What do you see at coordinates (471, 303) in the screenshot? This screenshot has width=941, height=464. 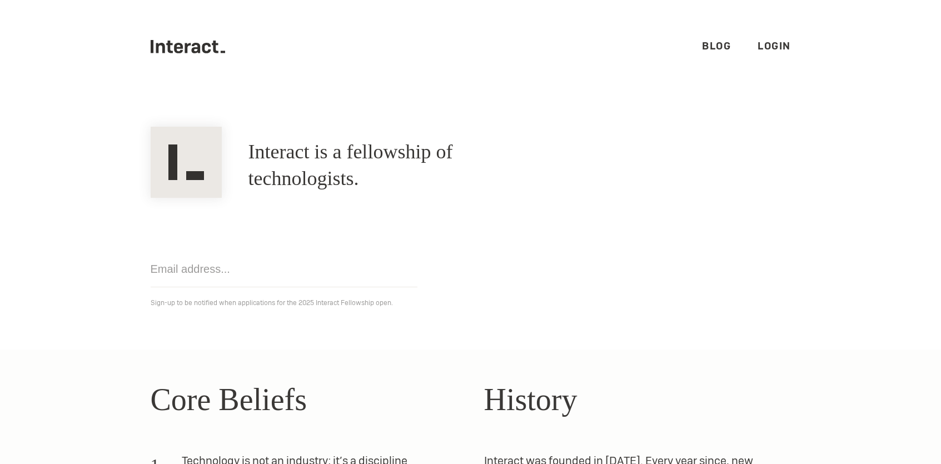 I see `p: Sign-up to be notified when applications for the 2025 Interact Fellowship open.` at bounding box center [471, 303].